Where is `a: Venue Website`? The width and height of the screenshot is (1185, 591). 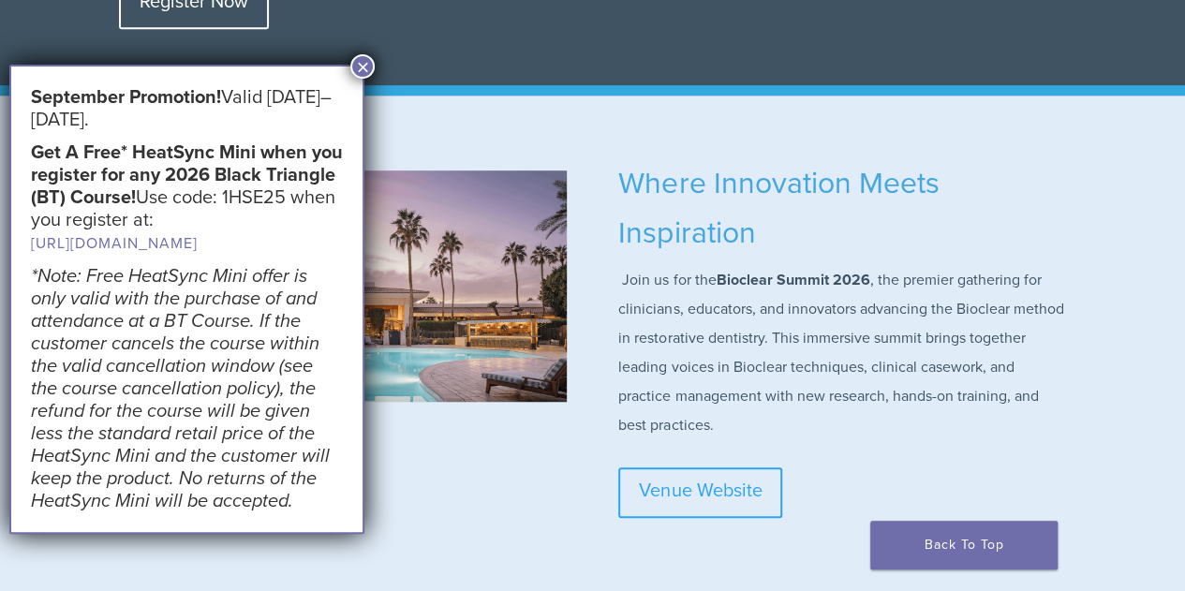 a: Venue Website is located at coordinates (700, 493).